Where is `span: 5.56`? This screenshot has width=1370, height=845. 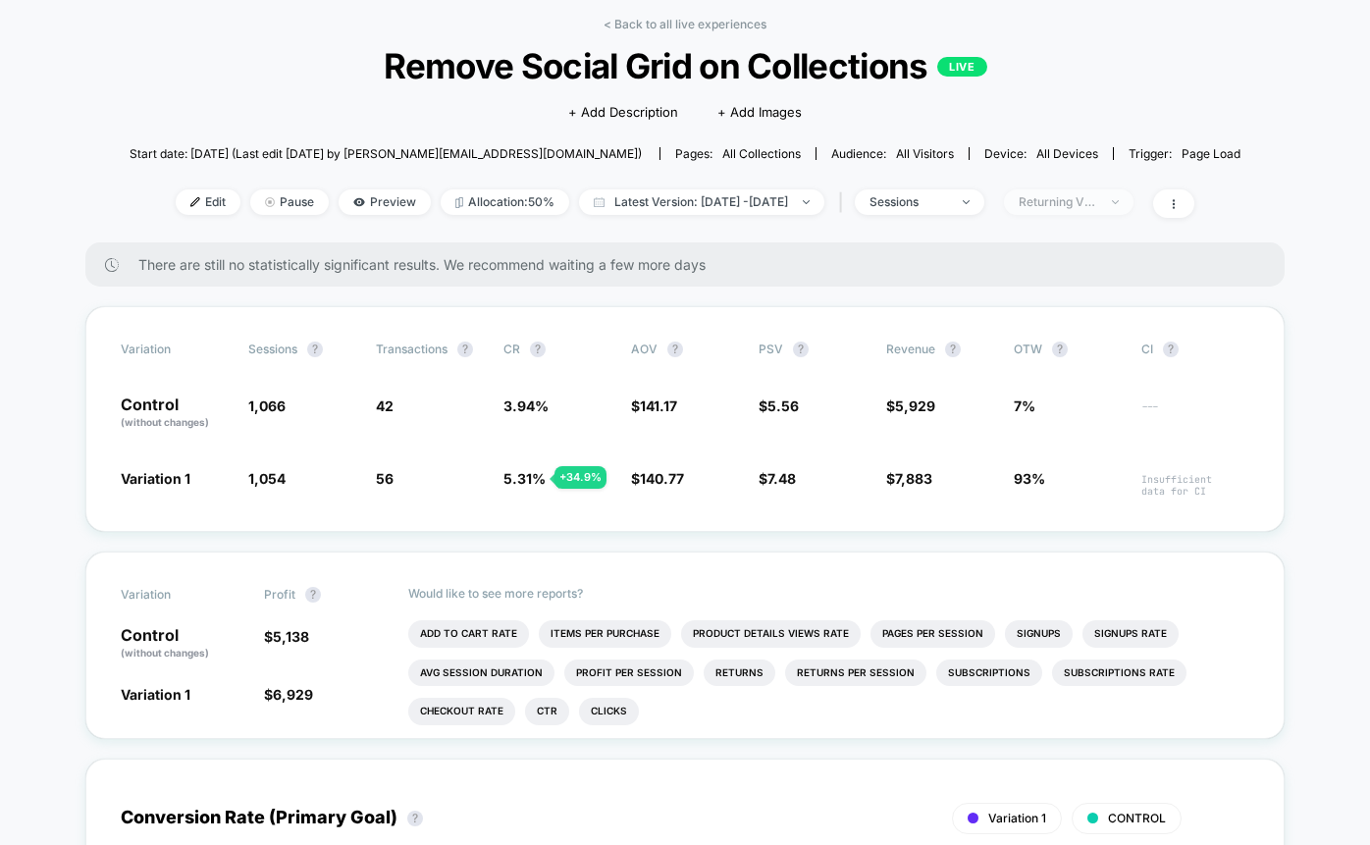
span: 5.56 is located at coordinates (783, 405).